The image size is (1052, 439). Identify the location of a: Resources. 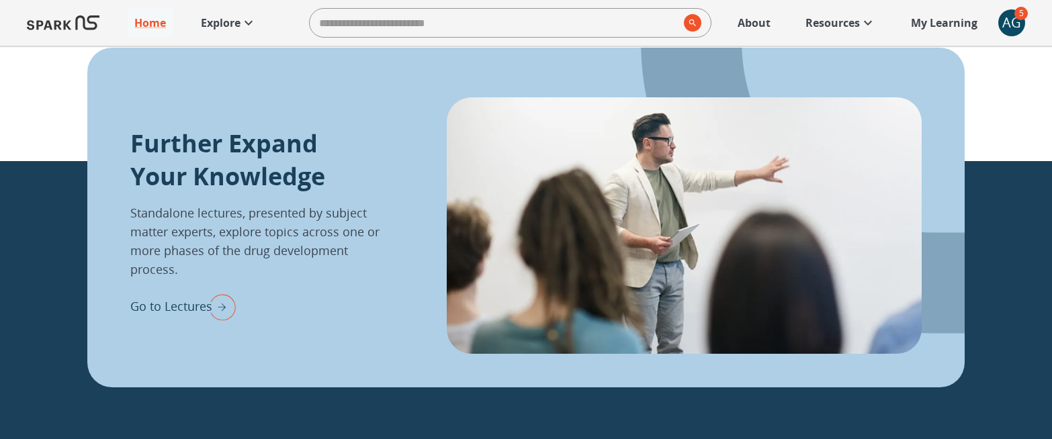
(840, 23).